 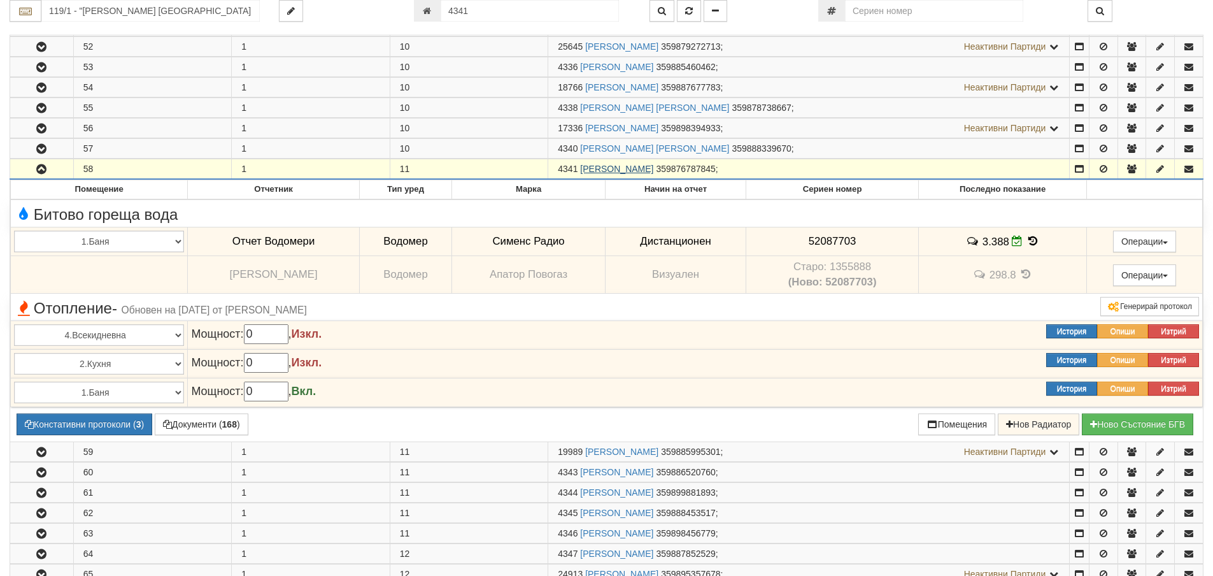 What do you see at coordinates (1003, 190) in the screenshot?
I see `th: Последно показание` at bounding box center [1003, 190].